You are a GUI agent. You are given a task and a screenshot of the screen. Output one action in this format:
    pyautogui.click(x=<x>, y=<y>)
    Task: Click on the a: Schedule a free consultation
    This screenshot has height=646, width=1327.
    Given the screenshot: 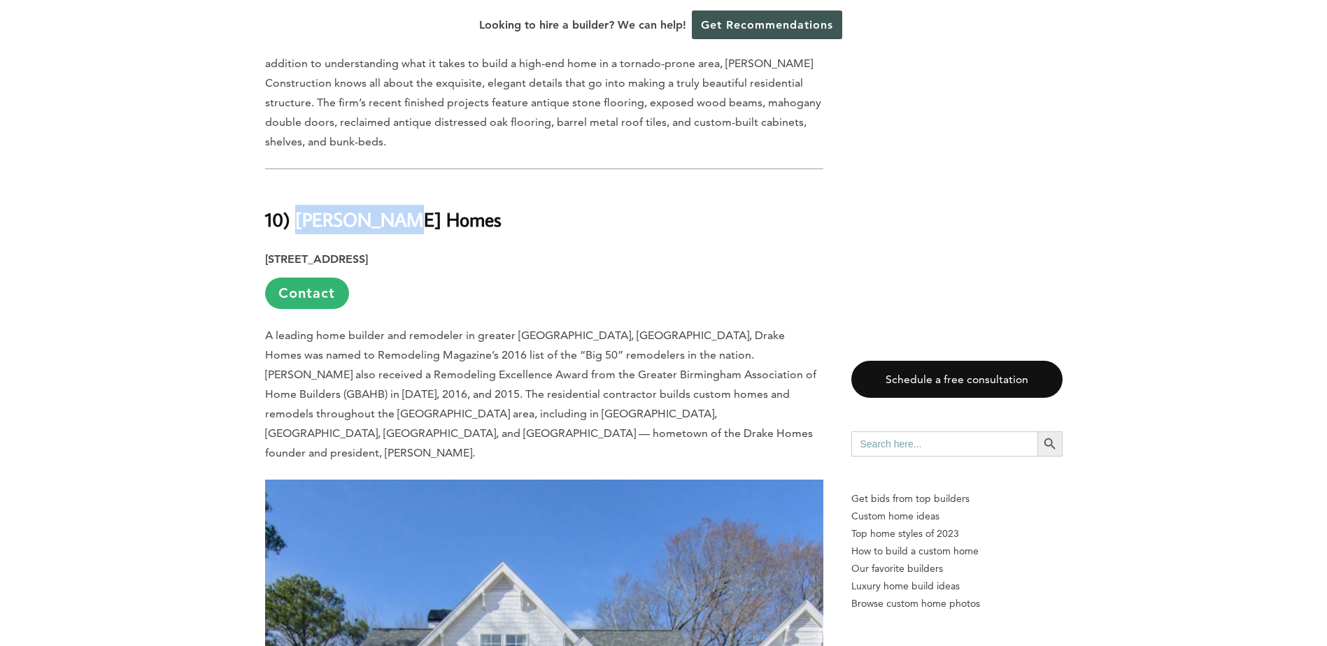 What is the action you would take?
    pyautogui.click(x=957, y=379)
    